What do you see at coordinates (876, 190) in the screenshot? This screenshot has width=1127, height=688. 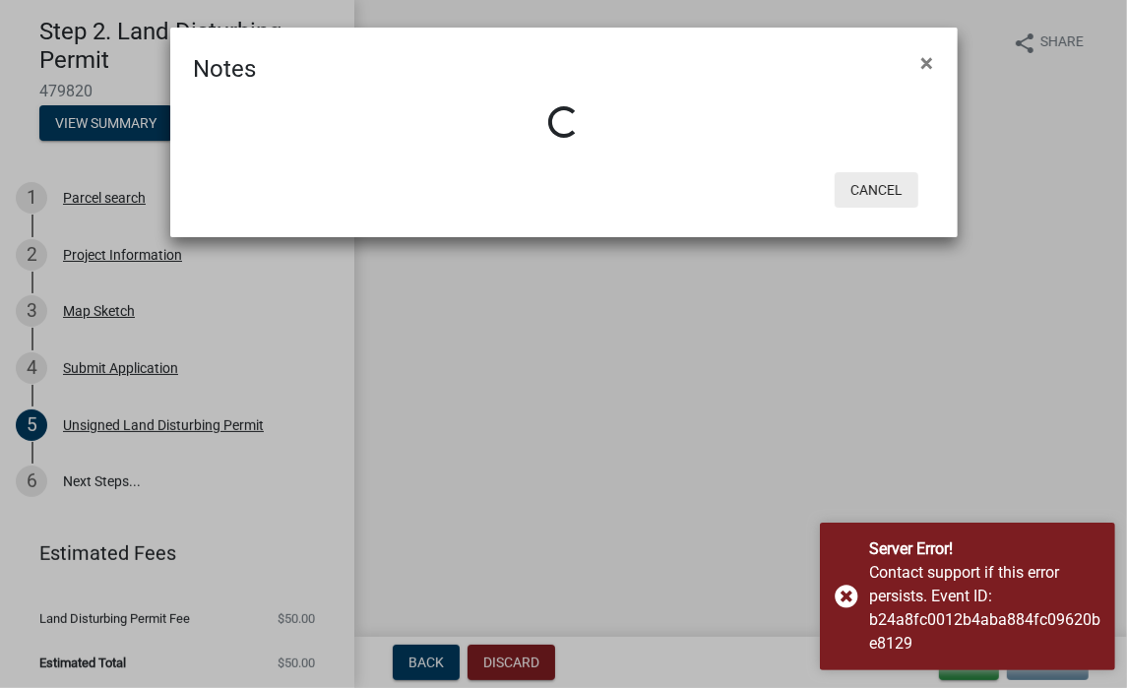 I see `button: Cancel` at bounding box center [876, 190].